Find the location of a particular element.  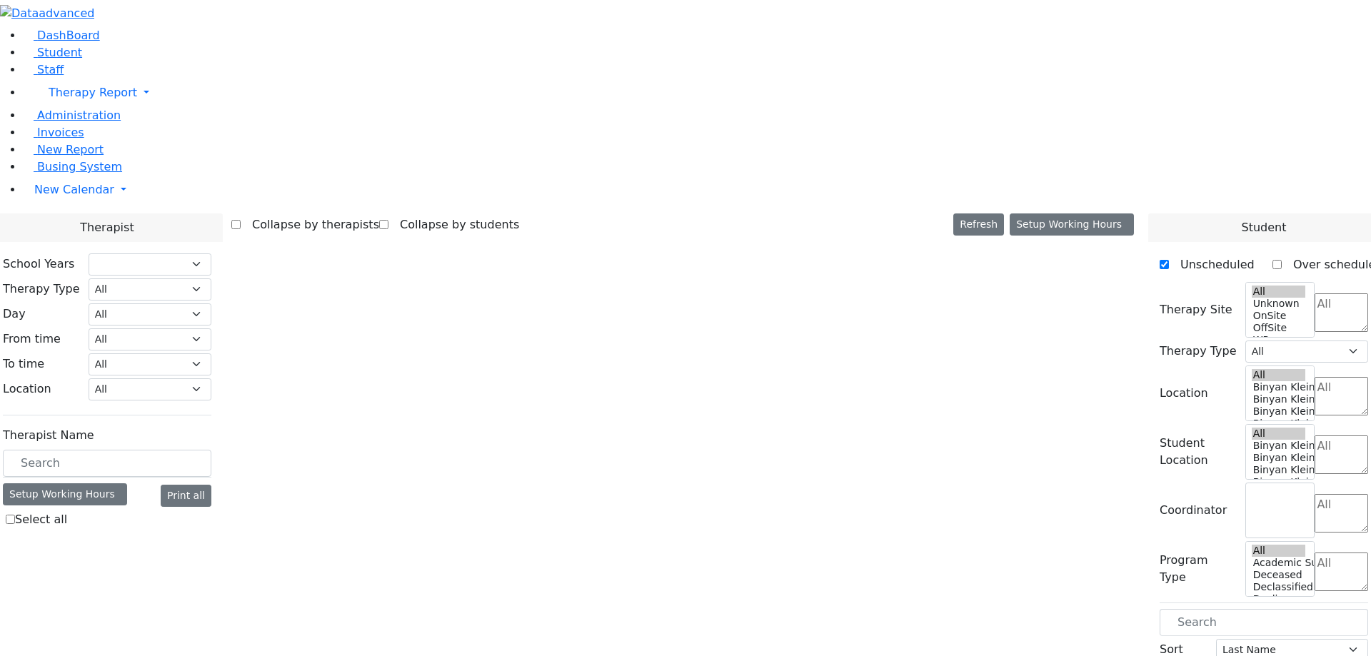

option: WP is located at coordinates (1279, 340).